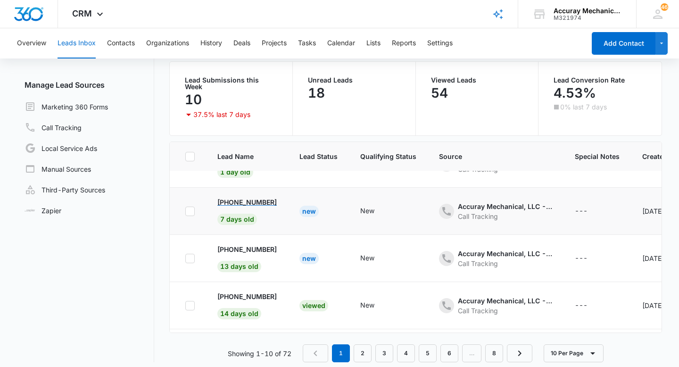 The image size is (679, 367). I want to click on button: Tasks, so click(307, 43).